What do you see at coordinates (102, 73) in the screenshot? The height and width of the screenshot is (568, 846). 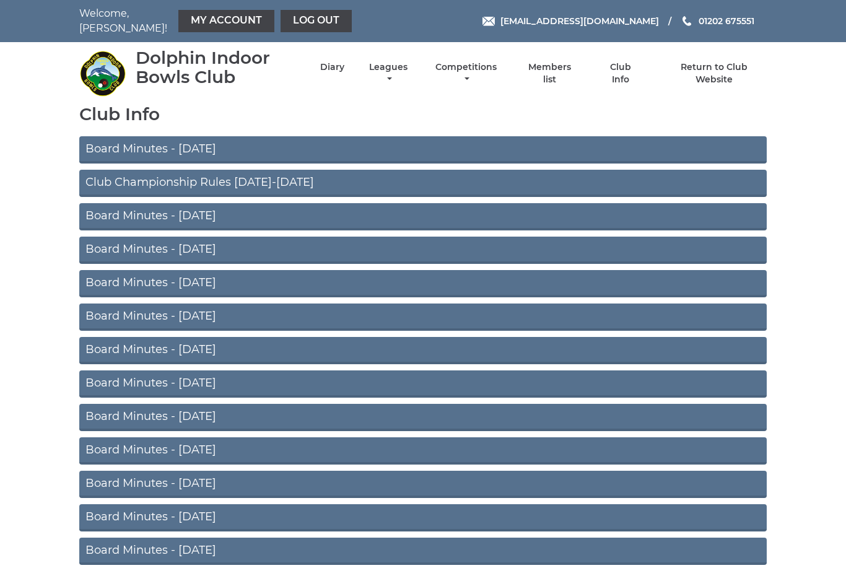 I see `img: Dolphin Indoor Bowls Club` at bounding box center [102, 73].